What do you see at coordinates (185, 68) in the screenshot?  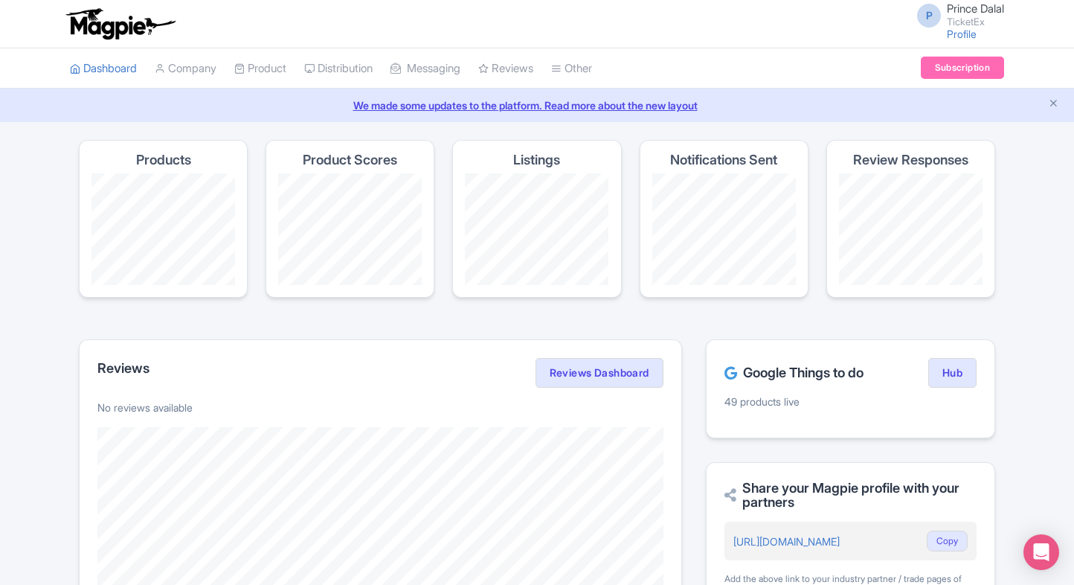 I see `a: Company` at bounding box center [185, 68].